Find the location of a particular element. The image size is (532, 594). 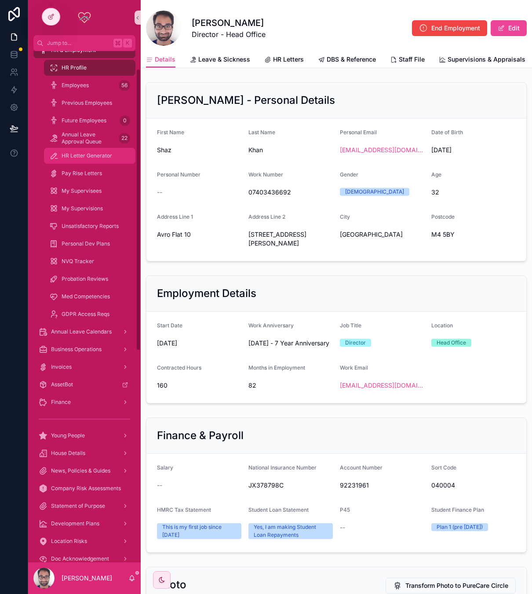

span: Personal Number is located at coordinates (179, 174).